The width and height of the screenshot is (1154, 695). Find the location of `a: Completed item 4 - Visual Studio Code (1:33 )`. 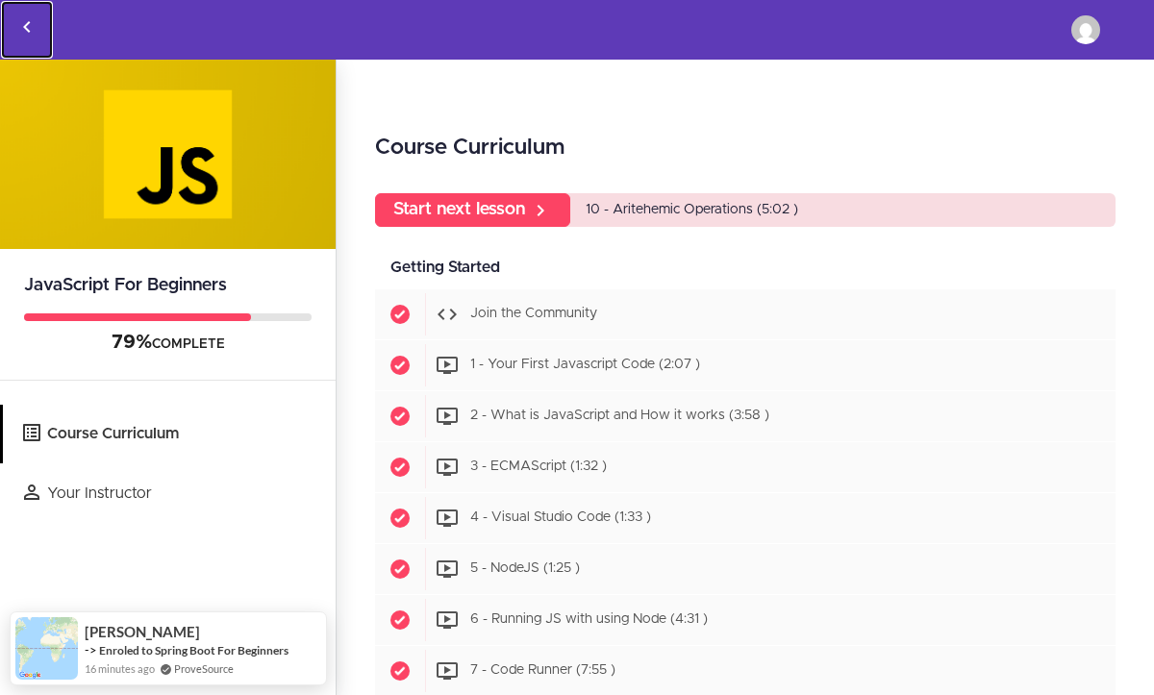

a: Completed item 4 - Visual Studio Code (1:33 ) is located at coordinates (745, 518).